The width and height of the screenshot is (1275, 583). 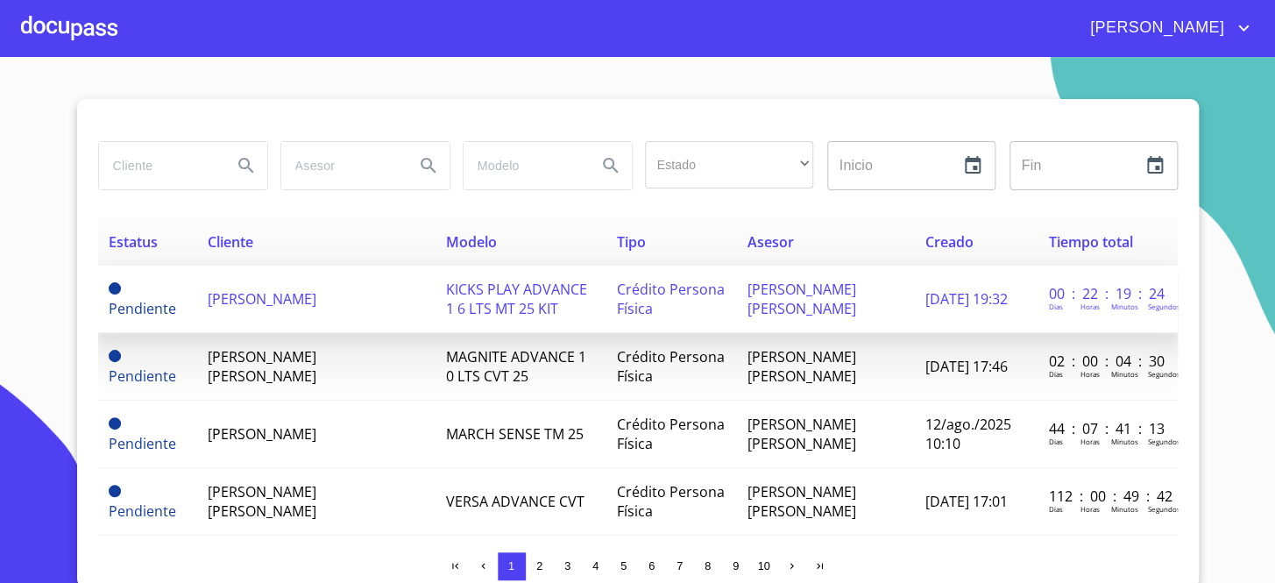 I want to click on p: 112 : 00 : 49 : 42, so click(x=1107, y=496).